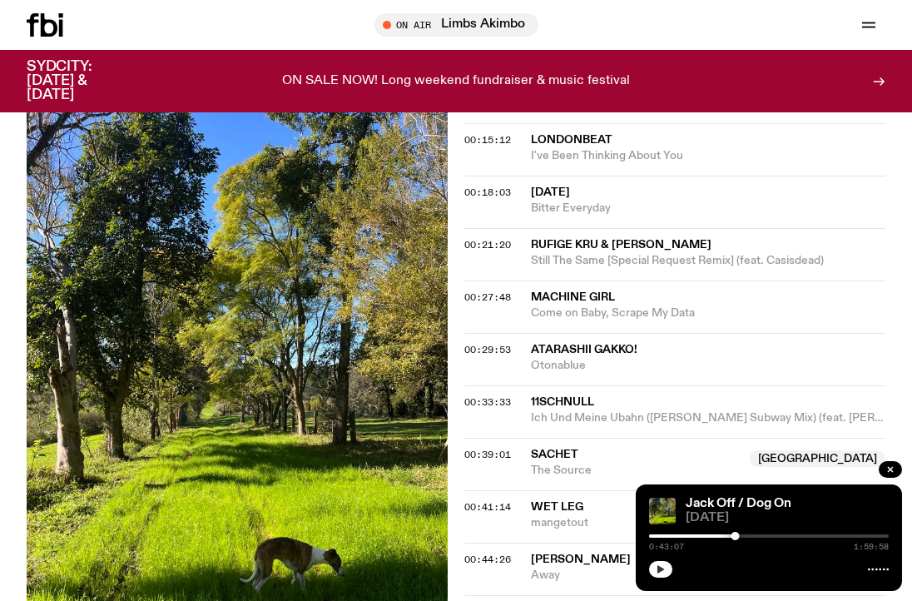 This screenshot has width=912, height=601. I want to click on span: 00:39:01, so click(488, 454).